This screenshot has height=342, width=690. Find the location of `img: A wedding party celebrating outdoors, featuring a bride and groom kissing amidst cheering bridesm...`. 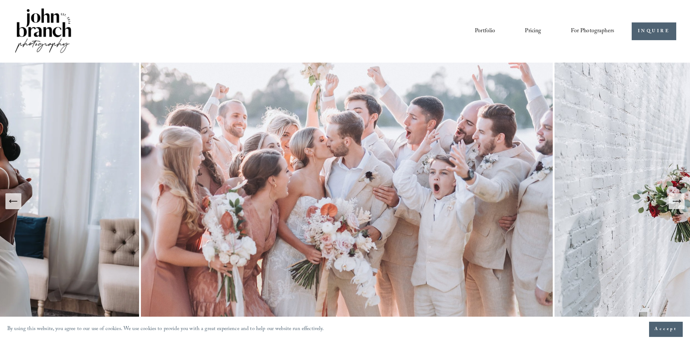

img: A wedding party celebrating outdoors, featuring a bride and groom kissing amidst cheering bridesm... is located at coordinates (347, 201).